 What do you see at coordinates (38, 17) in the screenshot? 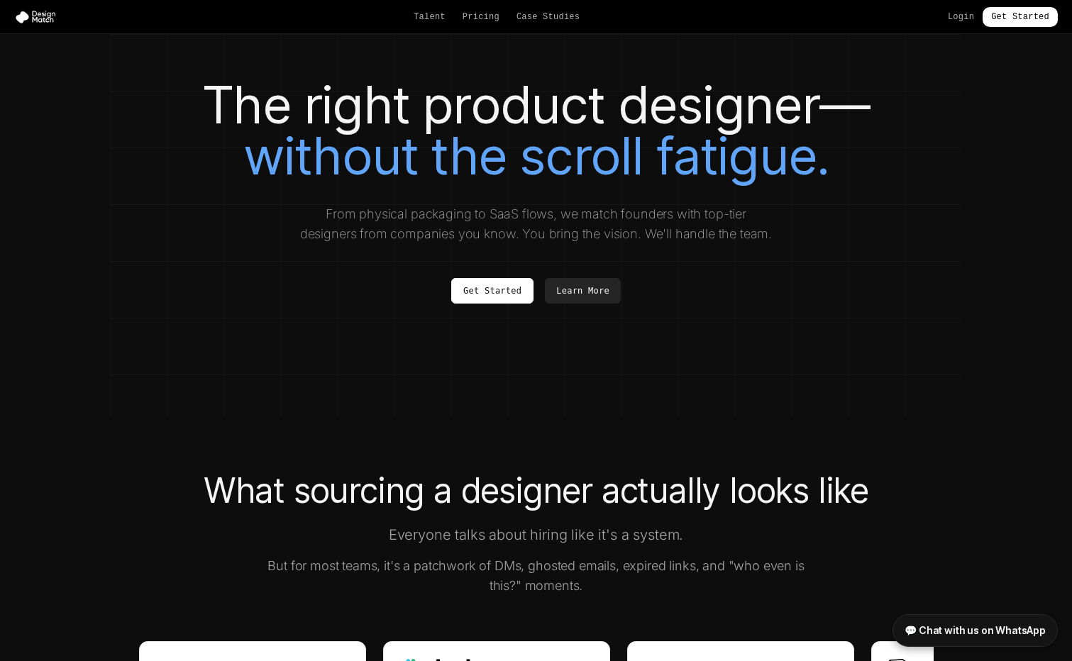
I see `img: Design Match` at bounding box center [38, 17].